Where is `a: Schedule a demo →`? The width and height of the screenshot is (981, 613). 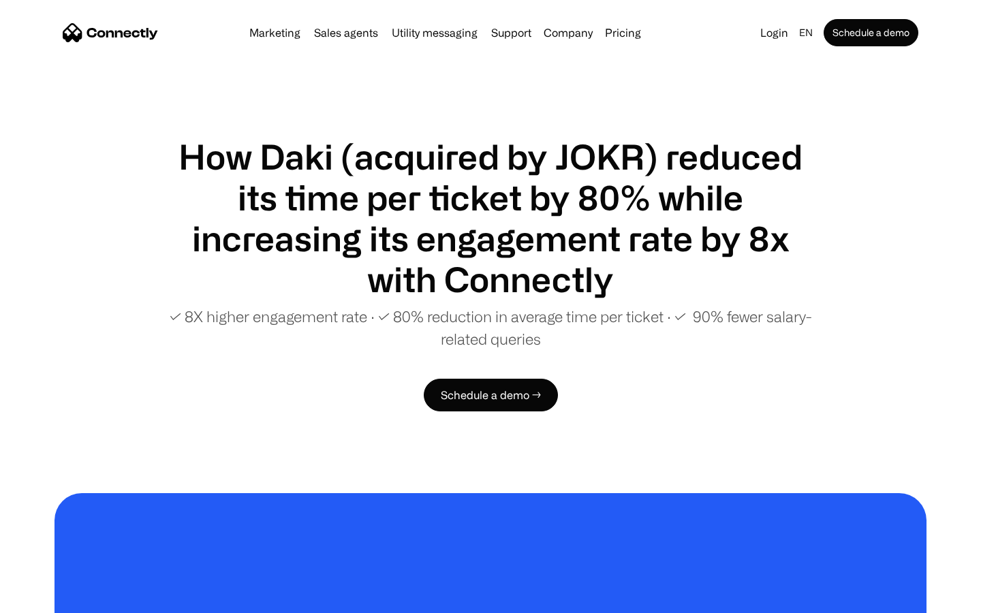 a: Schedule a demo → is located at coordinates (490, 395).